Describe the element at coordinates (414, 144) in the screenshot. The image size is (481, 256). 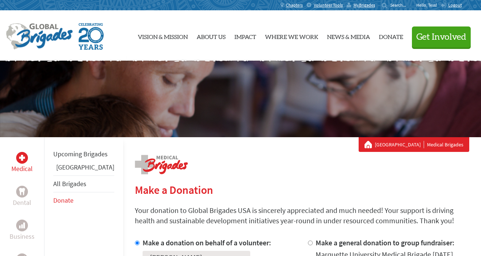
I see `div: Medical Brigades` at that location.